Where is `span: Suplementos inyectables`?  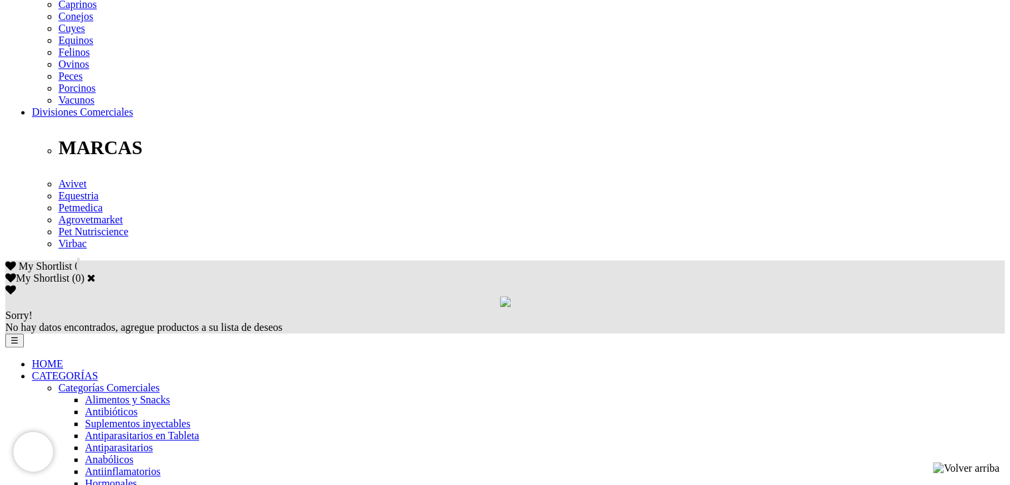 span: Suplementos inyectables is located at coordinates (137, 423).